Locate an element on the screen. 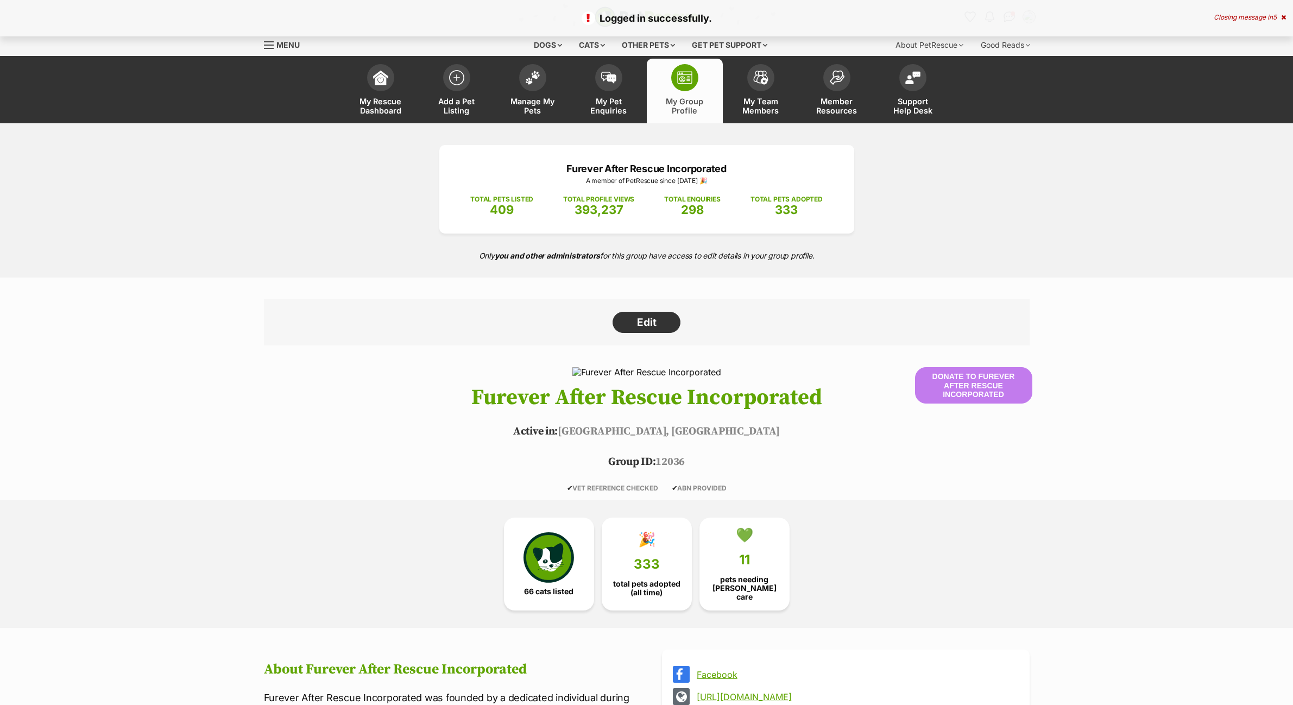  span: Active in: is located at coordinates (535, 431).